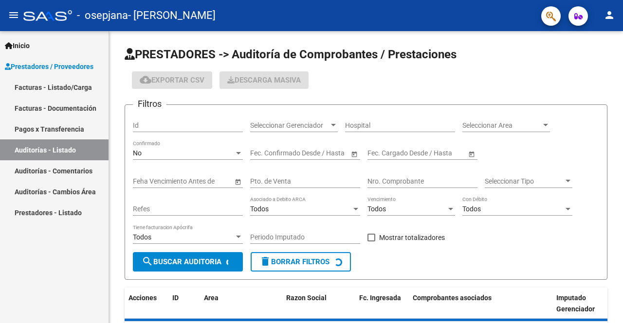 The image size is (623, 323). Describe the element at coordinates (137, 153) in the screenshot. I see `span: No` at that location.